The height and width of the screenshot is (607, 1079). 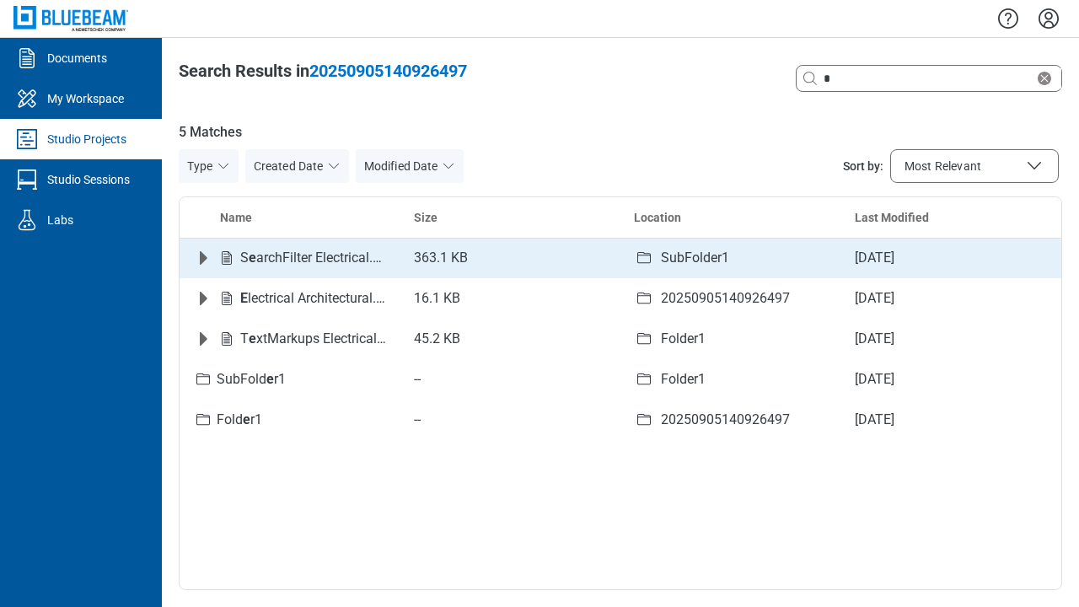 I want to click on div: Documents, so click(x=77, y=58).